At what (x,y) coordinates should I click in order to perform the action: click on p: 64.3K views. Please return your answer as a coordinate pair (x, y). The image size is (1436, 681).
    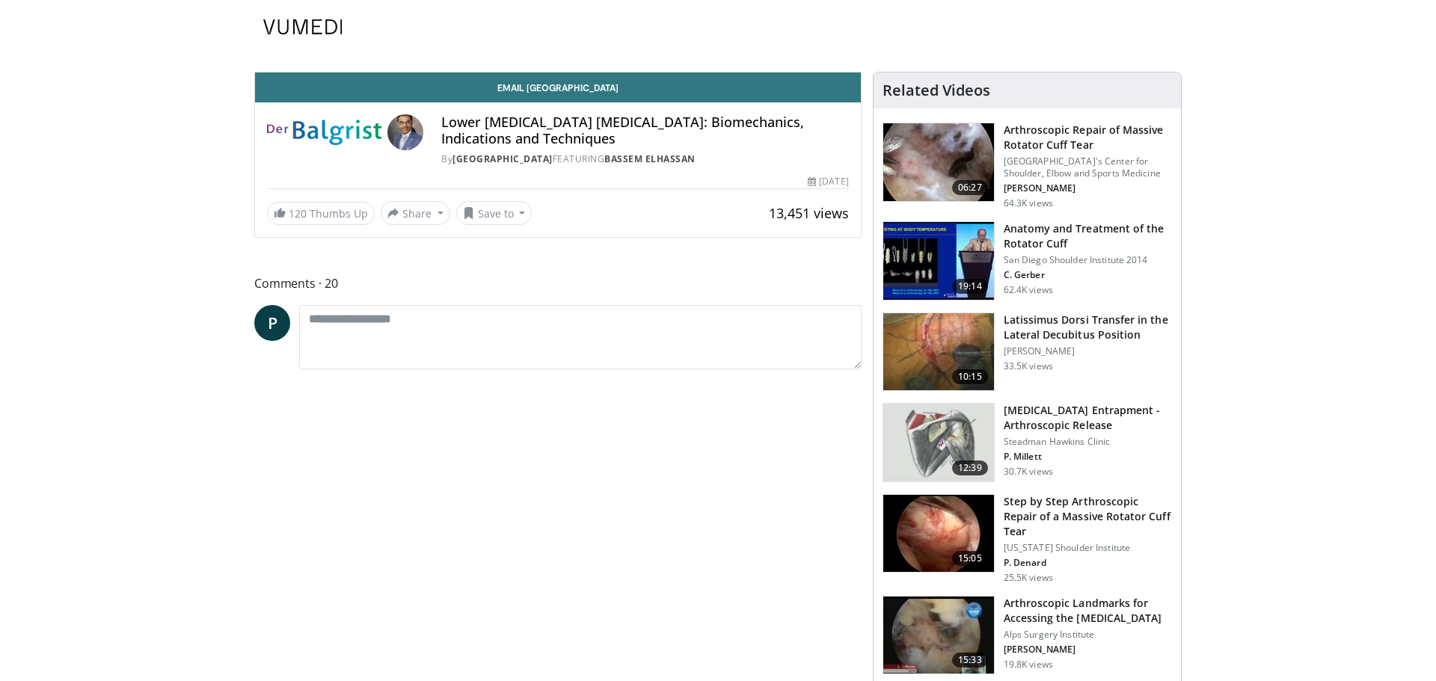
    Looking at the image, I should click on (1029, 203).